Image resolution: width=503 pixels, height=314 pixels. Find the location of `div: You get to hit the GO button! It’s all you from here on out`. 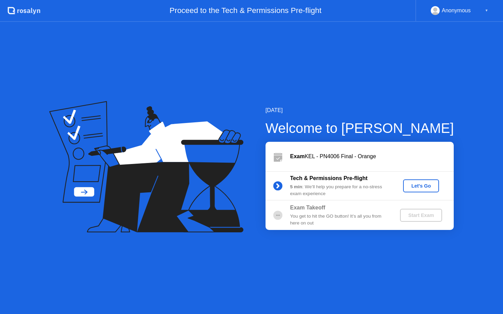

div: You get to hit the GO button! It’s all you from here on out is located at coordinates (339, 220).